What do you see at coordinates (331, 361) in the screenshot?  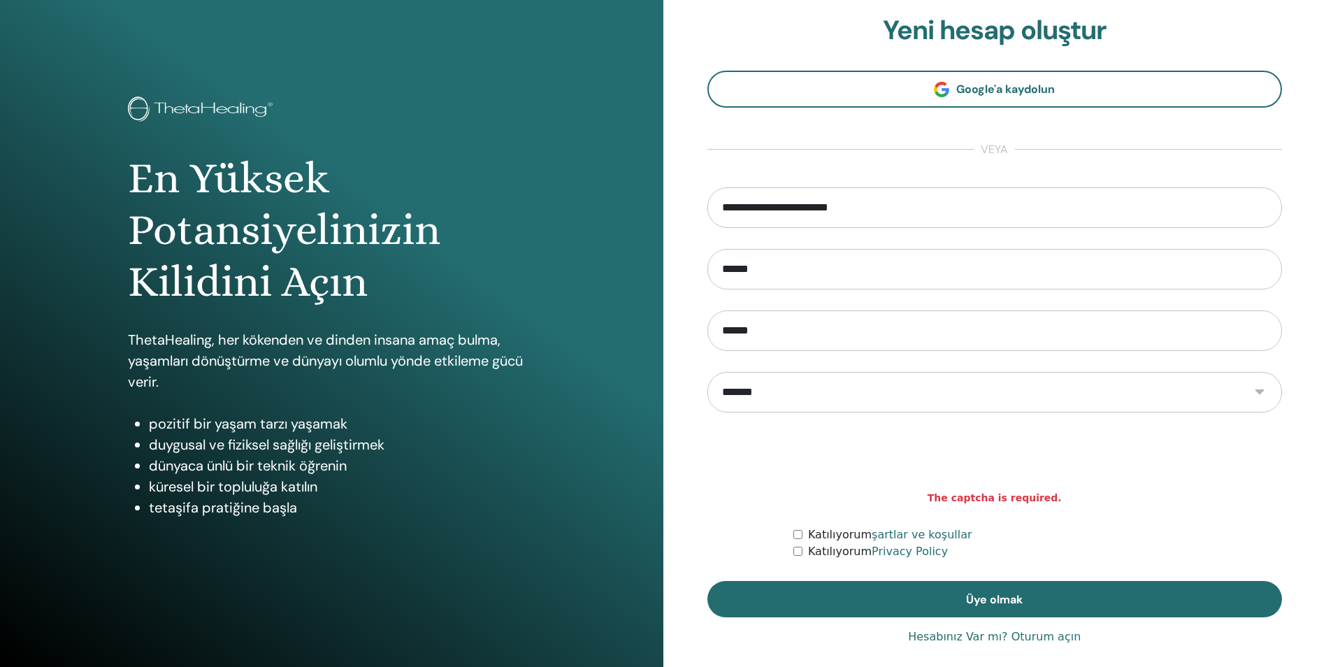 I see `p: ThetaHealing, her kökenden ve dinden insana amaç bulma, yaşamları dönüştürme ve dünyayı olumlu yö...` at bounding box center [331, 361].